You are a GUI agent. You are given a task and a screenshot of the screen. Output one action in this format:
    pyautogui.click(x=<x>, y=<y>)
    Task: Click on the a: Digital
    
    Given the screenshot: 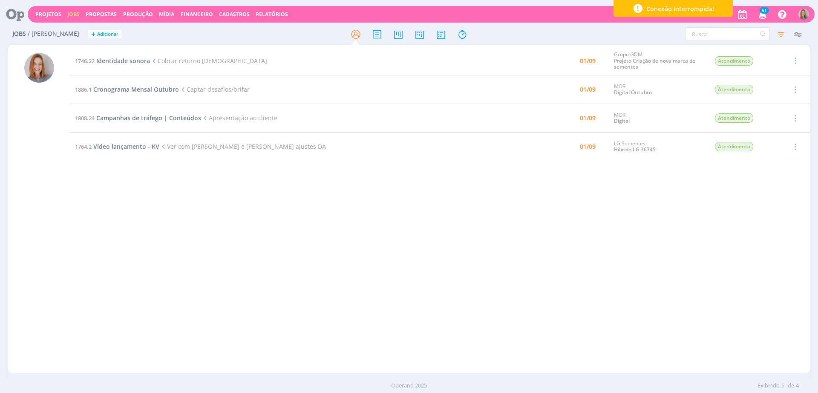 What is the action you would take?
    pyautogui.click(x=621, y=121)
    